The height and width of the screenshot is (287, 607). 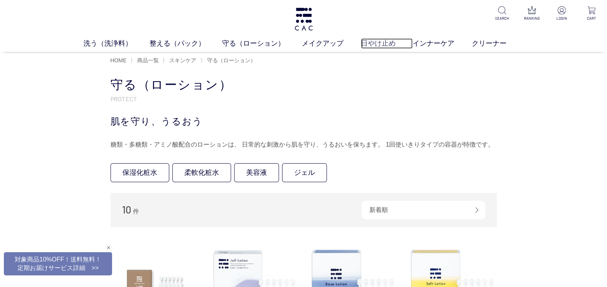 I want to click on div: 肌を守り、うるおう, so click(x=304, y=121).